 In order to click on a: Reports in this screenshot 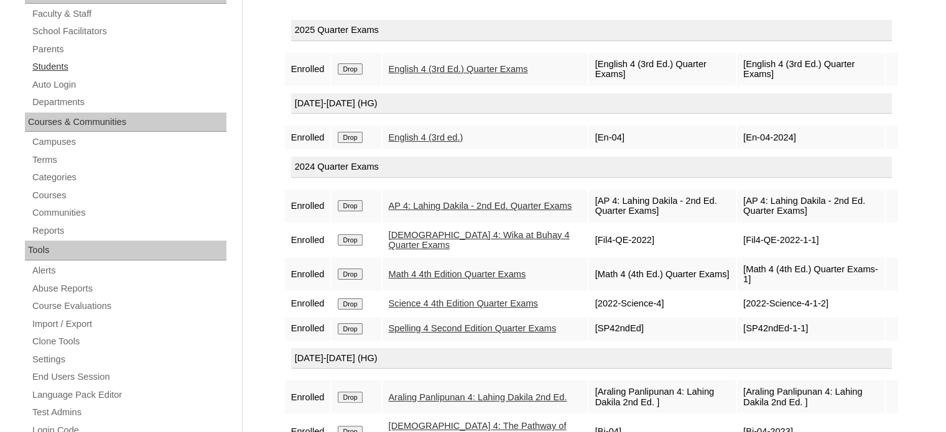, I will do `click(129, 231)`.